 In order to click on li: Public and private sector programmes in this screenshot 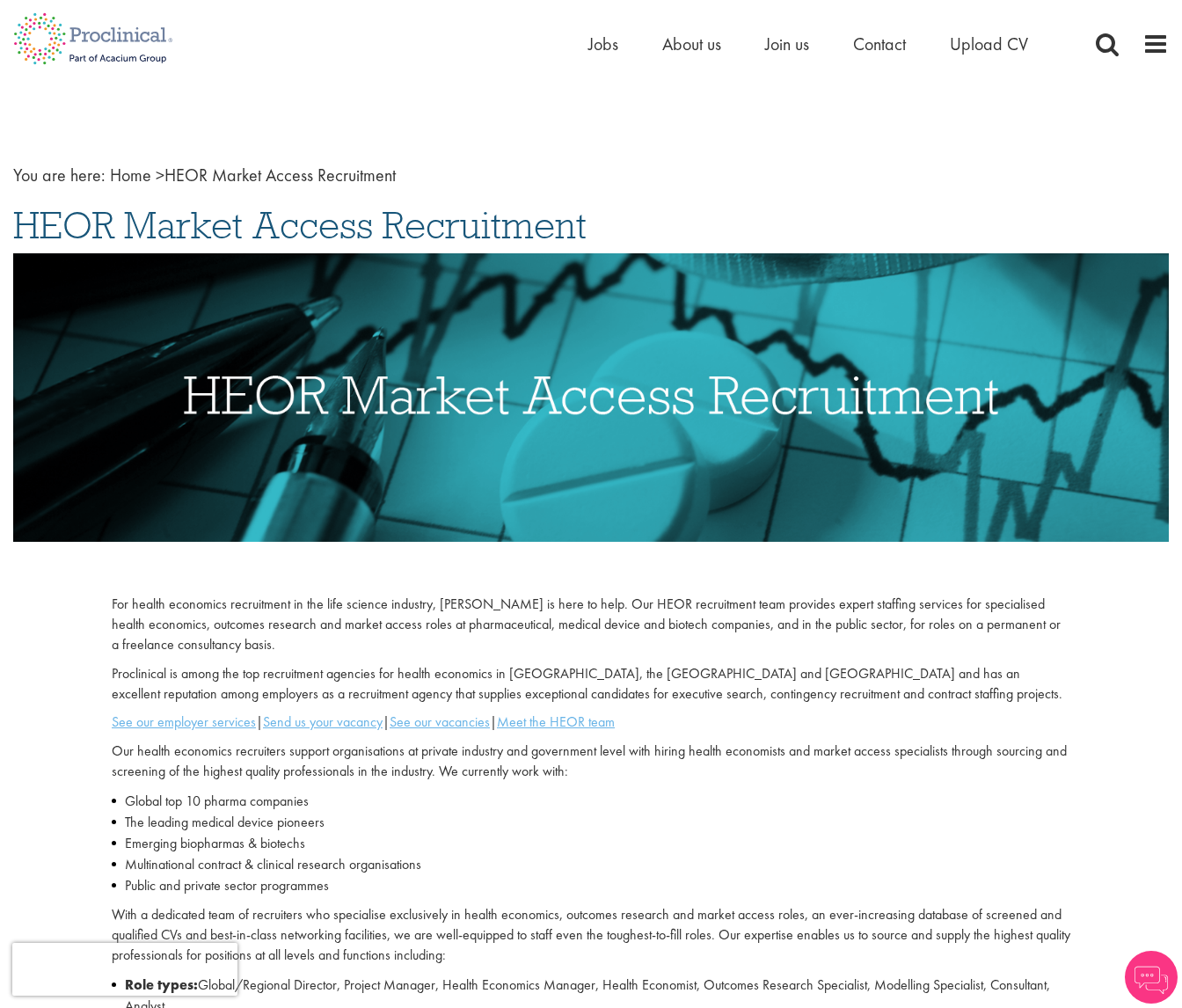, I will do `click(591, 885)`.